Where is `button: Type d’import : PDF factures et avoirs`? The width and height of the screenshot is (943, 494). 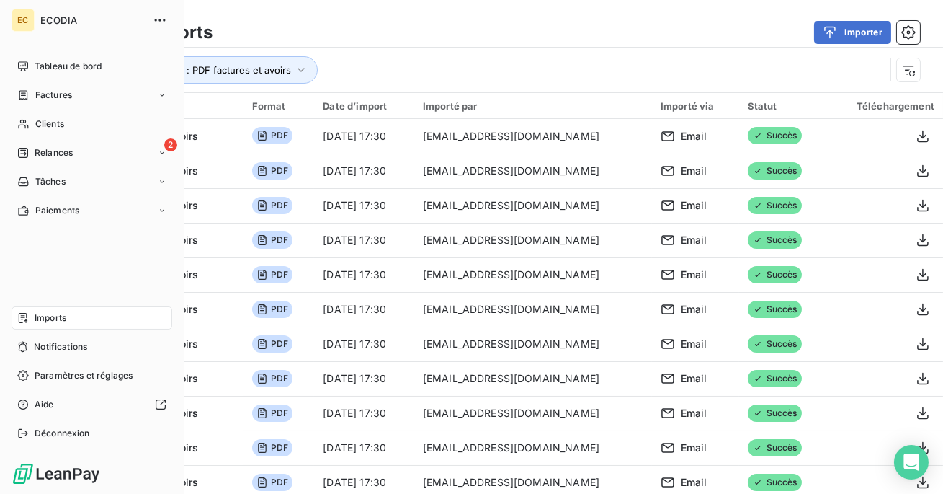 button: Type d’import : PDF factures et avoirs is located at coordinates (210, 70).